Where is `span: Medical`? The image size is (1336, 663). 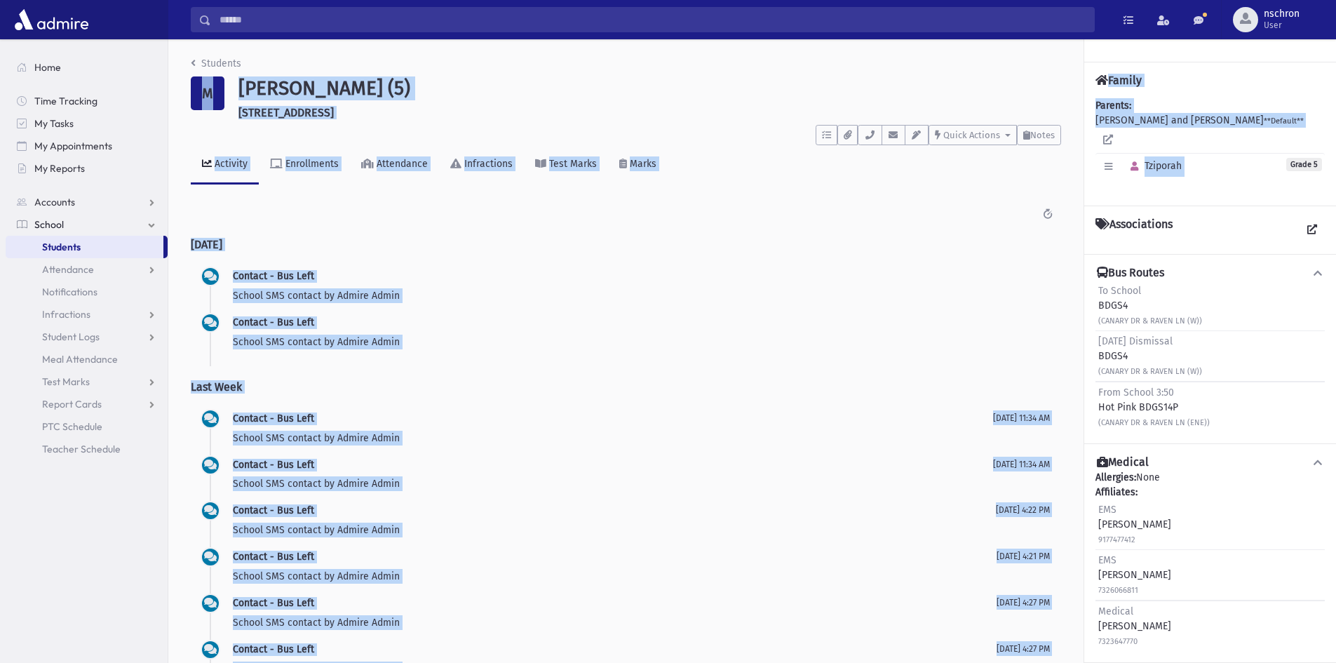
span: Medical is located at coordinates (1116, 611).